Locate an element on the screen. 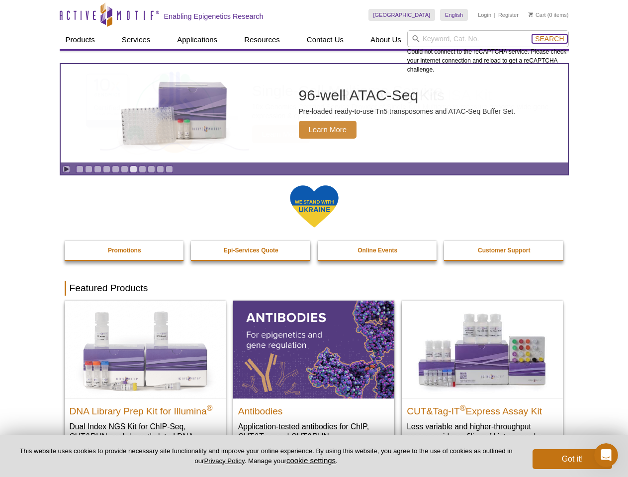 This screenshot has height=477, width=628. a: Go to slide 8 is located at coordinates (142, 169).